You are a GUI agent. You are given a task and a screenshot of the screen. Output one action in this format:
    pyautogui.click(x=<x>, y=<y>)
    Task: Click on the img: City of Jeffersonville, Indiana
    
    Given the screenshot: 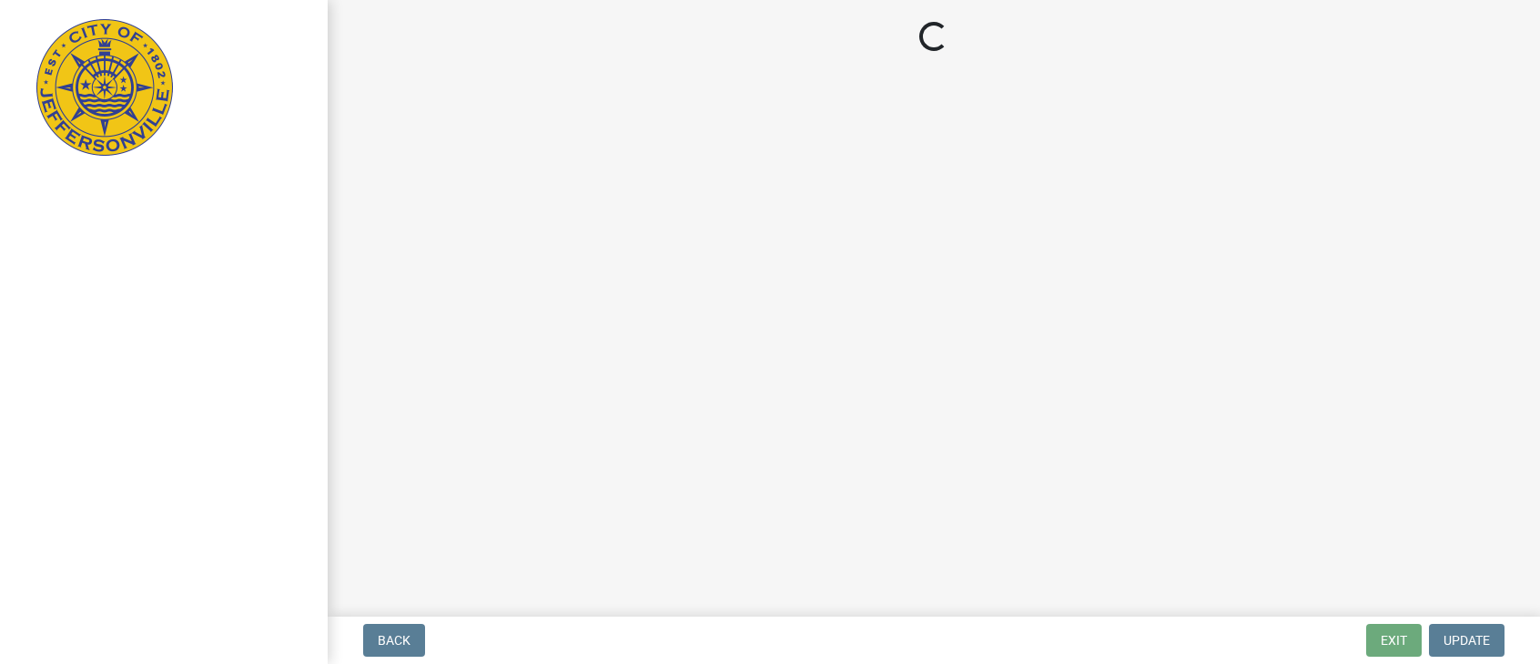 What is the action you would take?
    pyautogui.click(x=105, y=87)
    